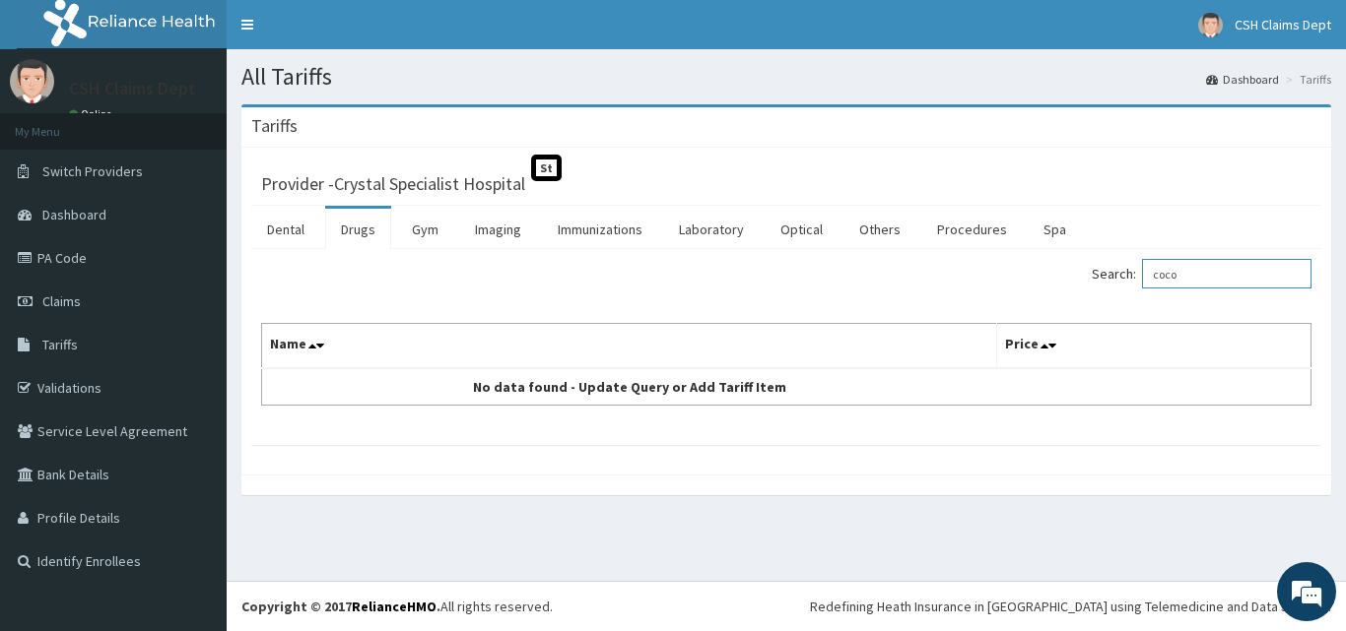 The image size is (1346, 631). What do you see at coordinates (801, 230) in the screenshot?
I see `a: Optical` at bounding box center [801, 230].